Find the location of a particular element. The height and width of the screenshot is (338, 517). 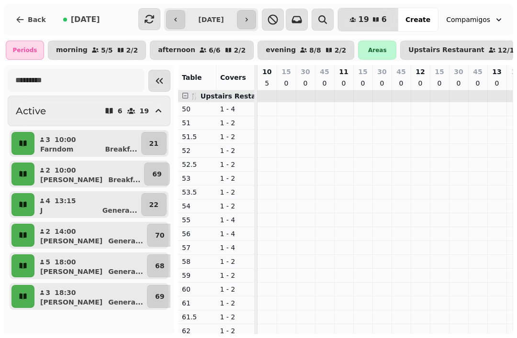

div: Periods is located at coordinates (25, 50).